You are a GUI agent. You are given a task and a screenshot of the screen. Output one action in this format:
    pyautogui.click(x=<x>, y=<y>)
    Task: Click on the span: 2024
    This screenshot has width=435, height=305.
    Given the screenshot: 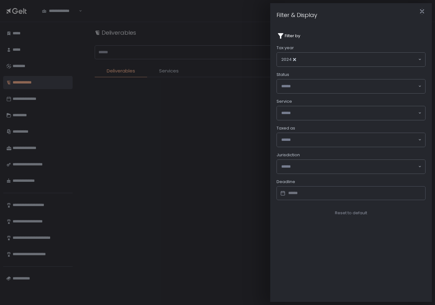 What is the action you would take?
    pyautogui.click(x=291, y=60)
    